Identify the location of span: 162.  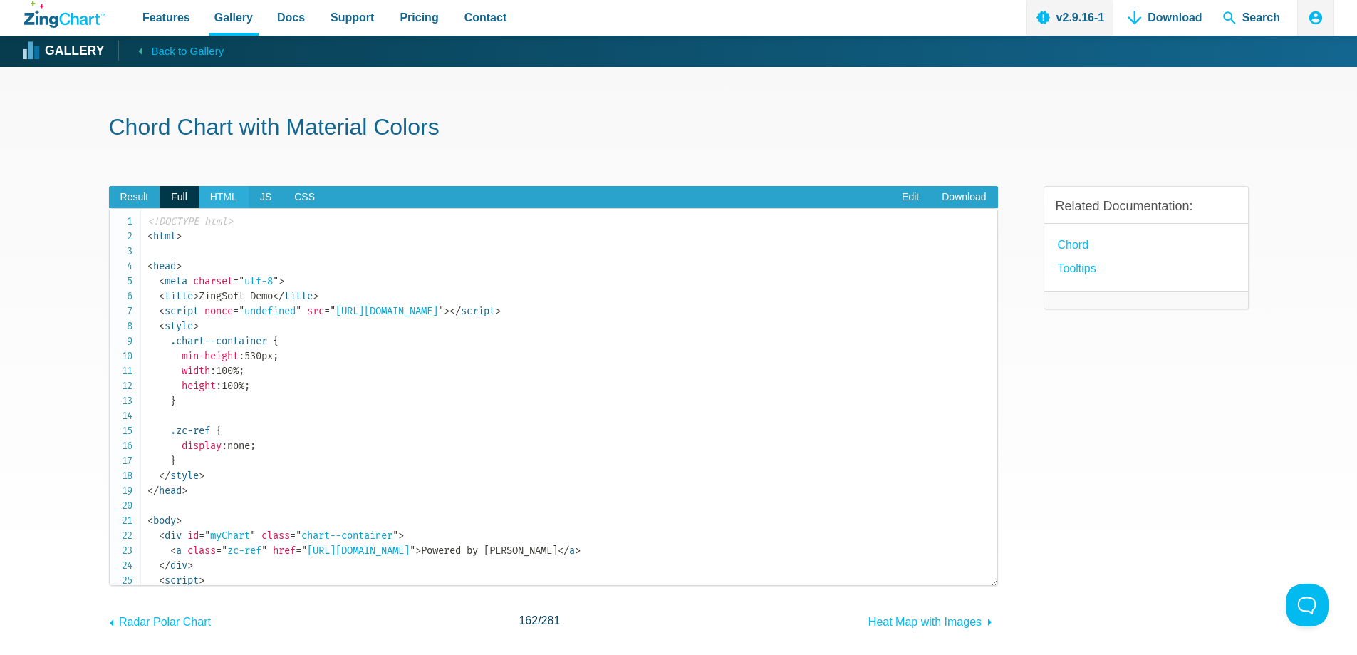
(528, 620).